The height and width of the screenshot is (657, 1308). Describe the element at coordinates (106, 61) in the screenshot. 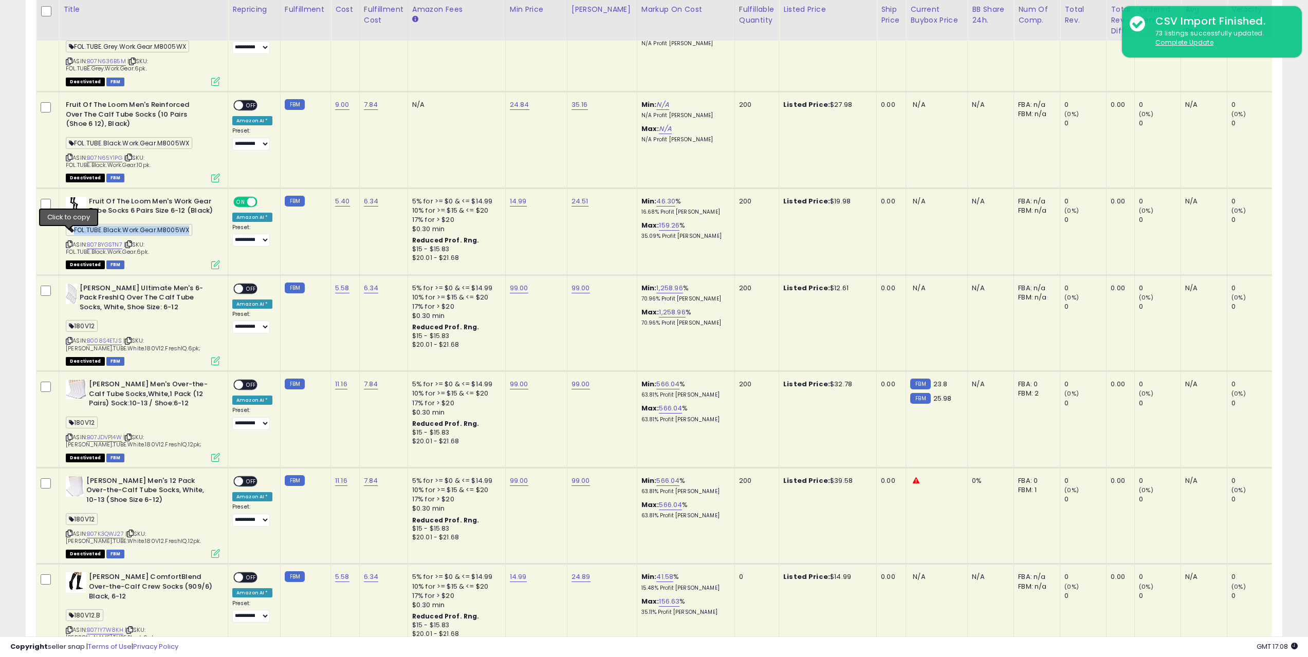

I see `a: B07N636B5M` at that location.